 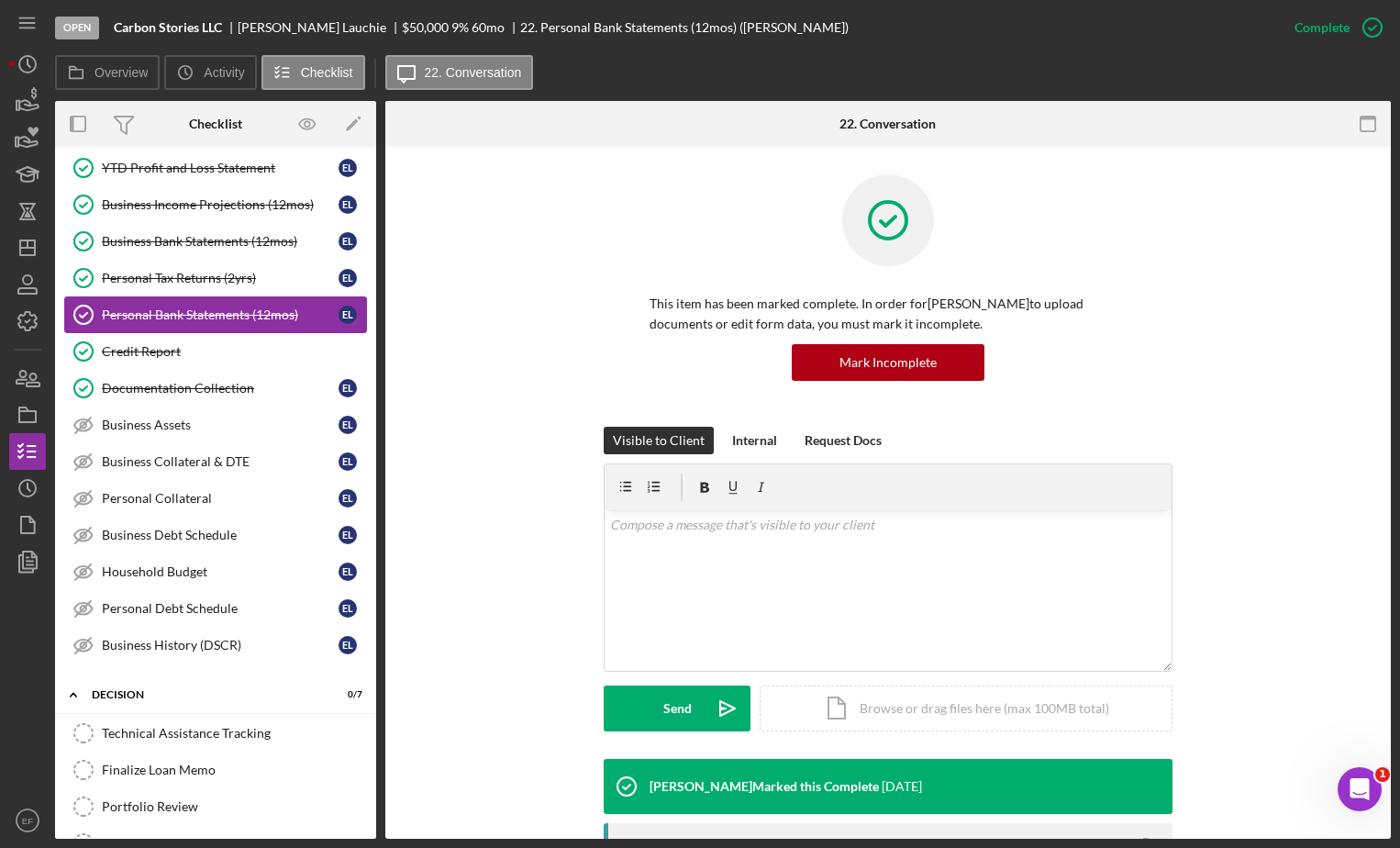 What do you see at coordinates (220, 388) in the screenshot?
I see `div: Documentation Collection` at bounding box center [220, 388].